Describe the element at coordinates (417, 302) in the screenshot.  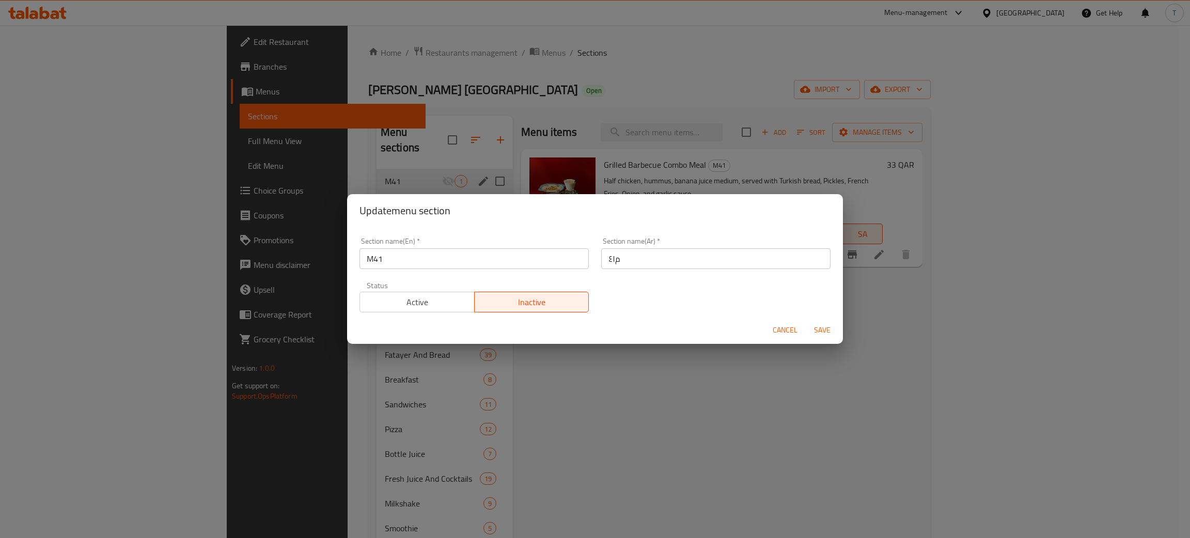
I see `span: Active` at that location.